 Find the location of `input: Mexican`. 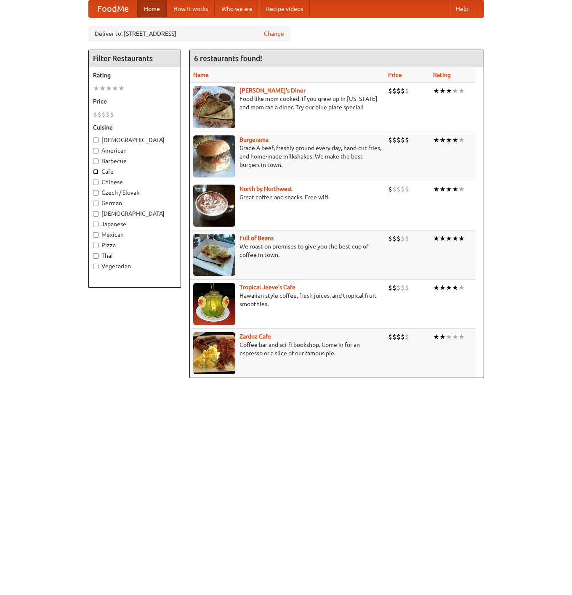

input: Mexican is located at coordinates (96, 235).